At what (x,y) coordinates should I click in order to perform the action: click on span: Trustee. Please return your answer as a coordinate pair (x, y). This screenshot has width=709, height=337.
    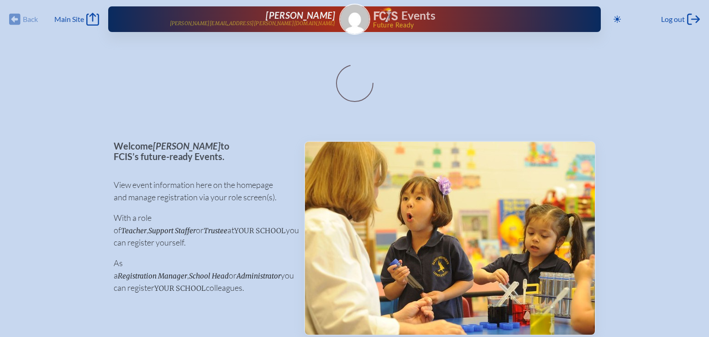
    Looking at the image, I should click on (216, 230).